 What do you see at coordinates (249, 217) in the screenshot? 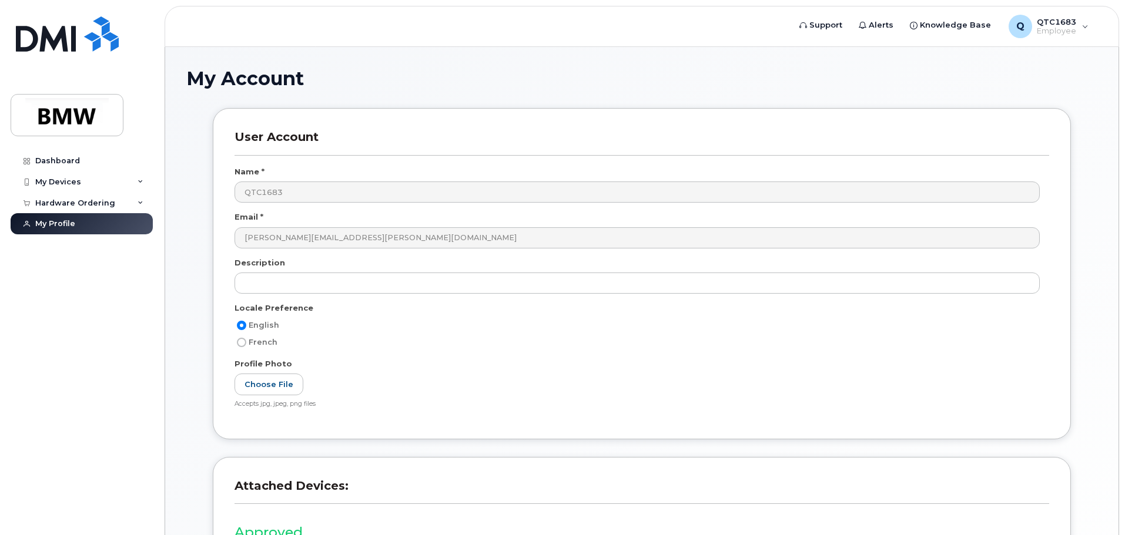
I see `label: Email *` at bounding box center [249, 217].